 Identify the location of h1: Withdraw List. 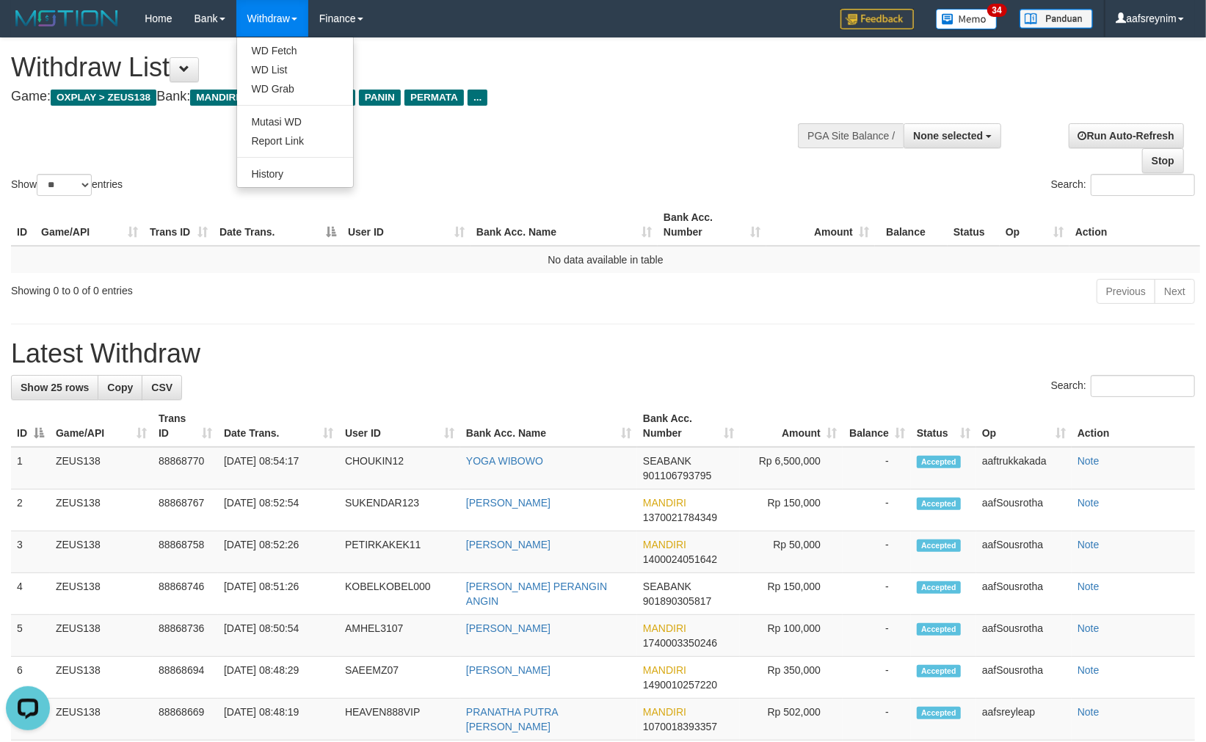
(400, 68).